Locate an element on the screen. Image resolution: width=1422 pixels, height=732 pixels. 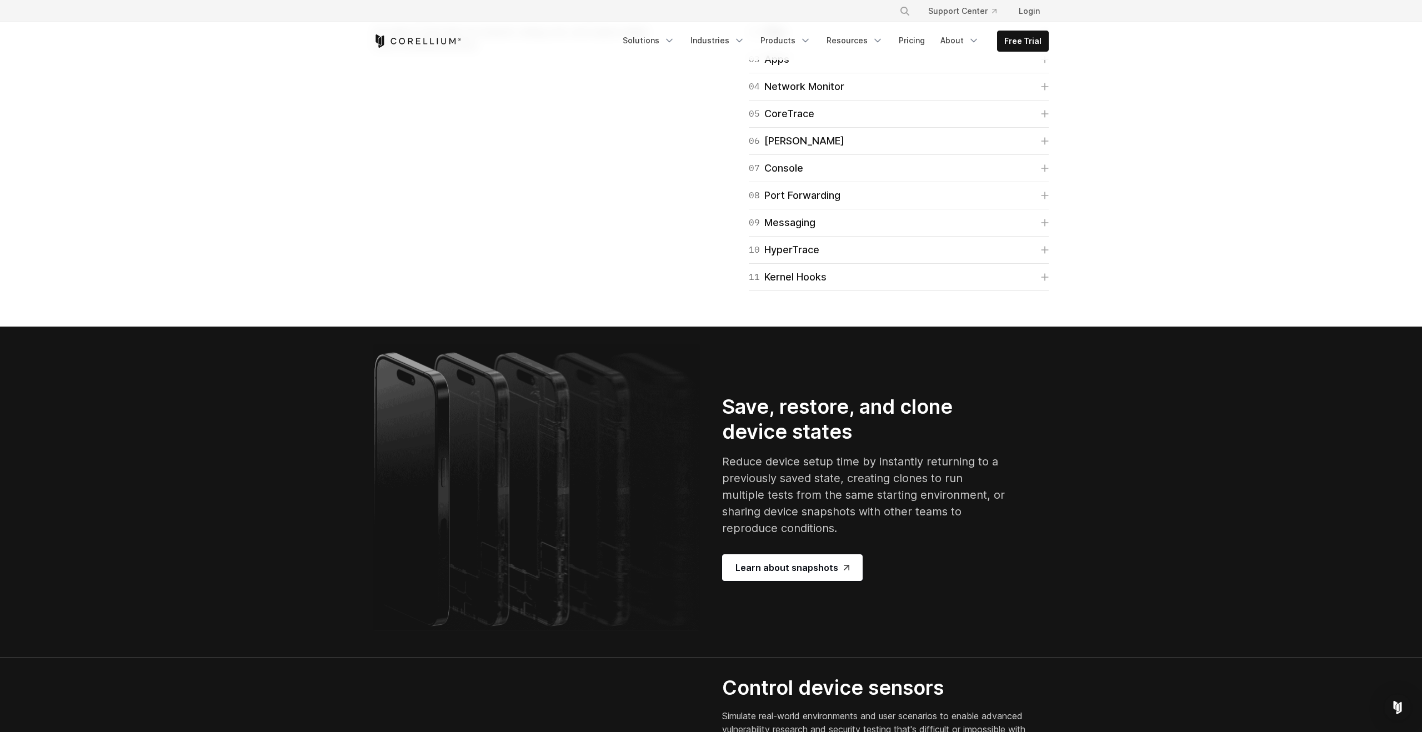
div: Console is located at coordinates (776, 168).